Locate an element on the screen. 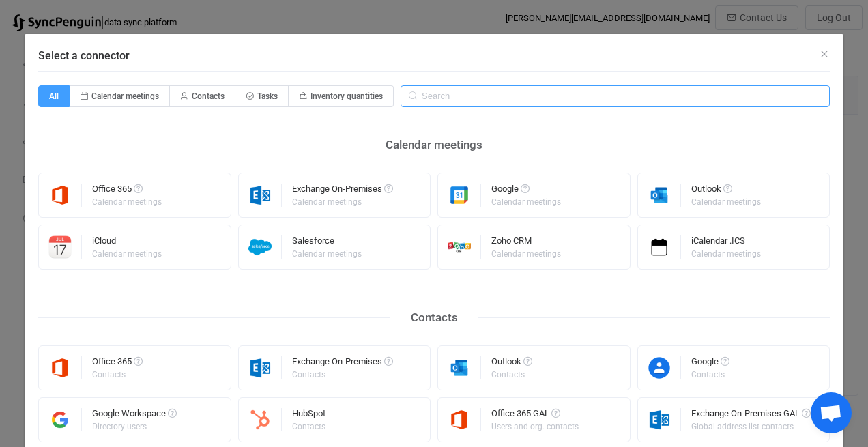 The width and height of the screenshot is (868, 447). input: Search is located at coordinates (615, 96).